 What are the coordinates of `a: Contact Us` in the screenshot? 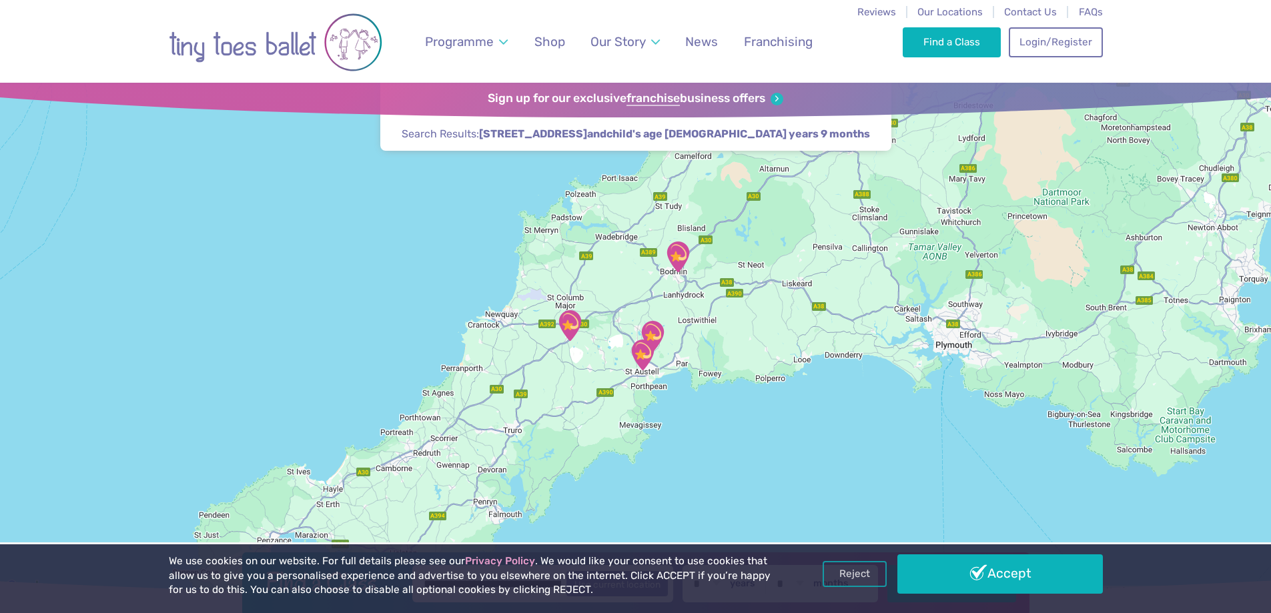 It's located at (1030, 12).